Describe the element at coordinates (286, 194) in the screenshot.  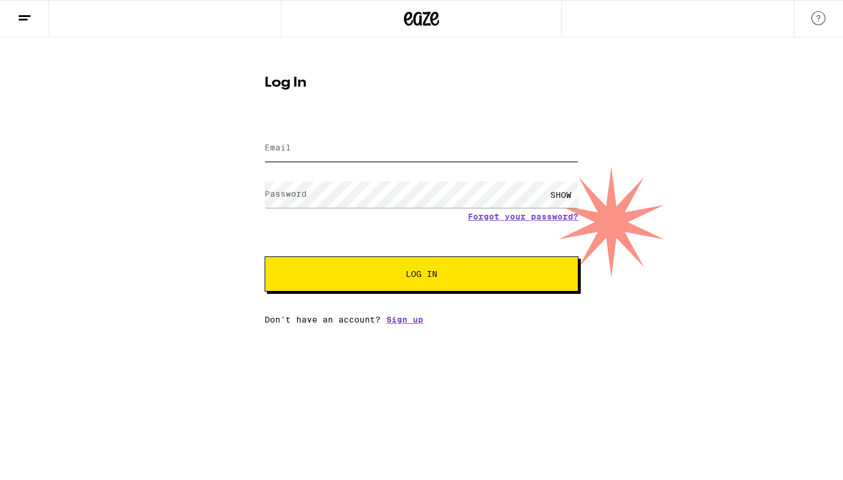
I see `label: Password` at that location.